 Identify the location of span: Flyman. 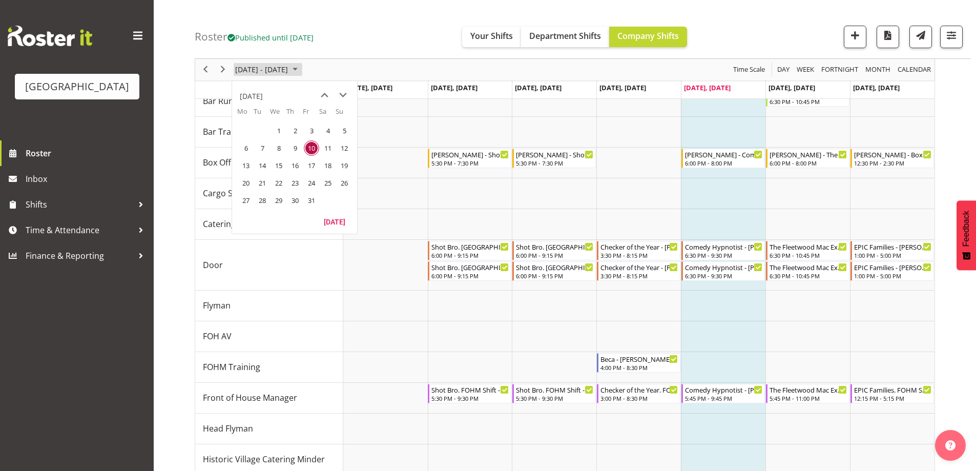
(217, 305).